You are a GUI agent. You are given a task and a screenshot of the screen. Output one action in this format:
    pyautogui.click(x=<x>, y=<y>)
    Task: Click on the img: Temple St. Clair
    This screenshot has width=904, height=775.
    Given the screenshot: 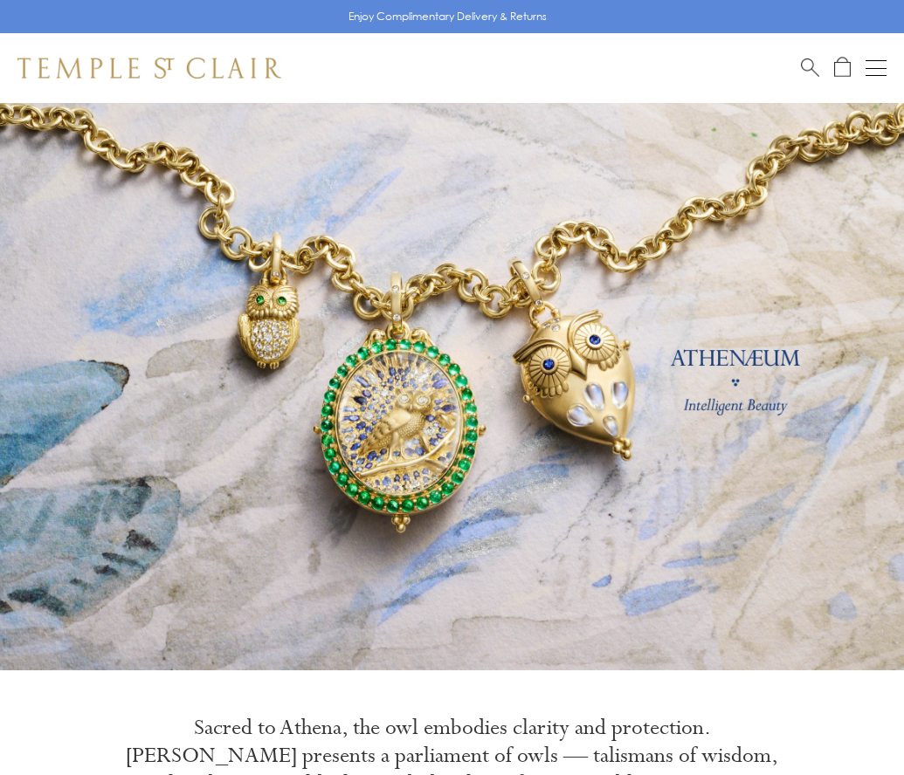 What is the action you would take?
    pyautogui.click(x=149, y=68)
    